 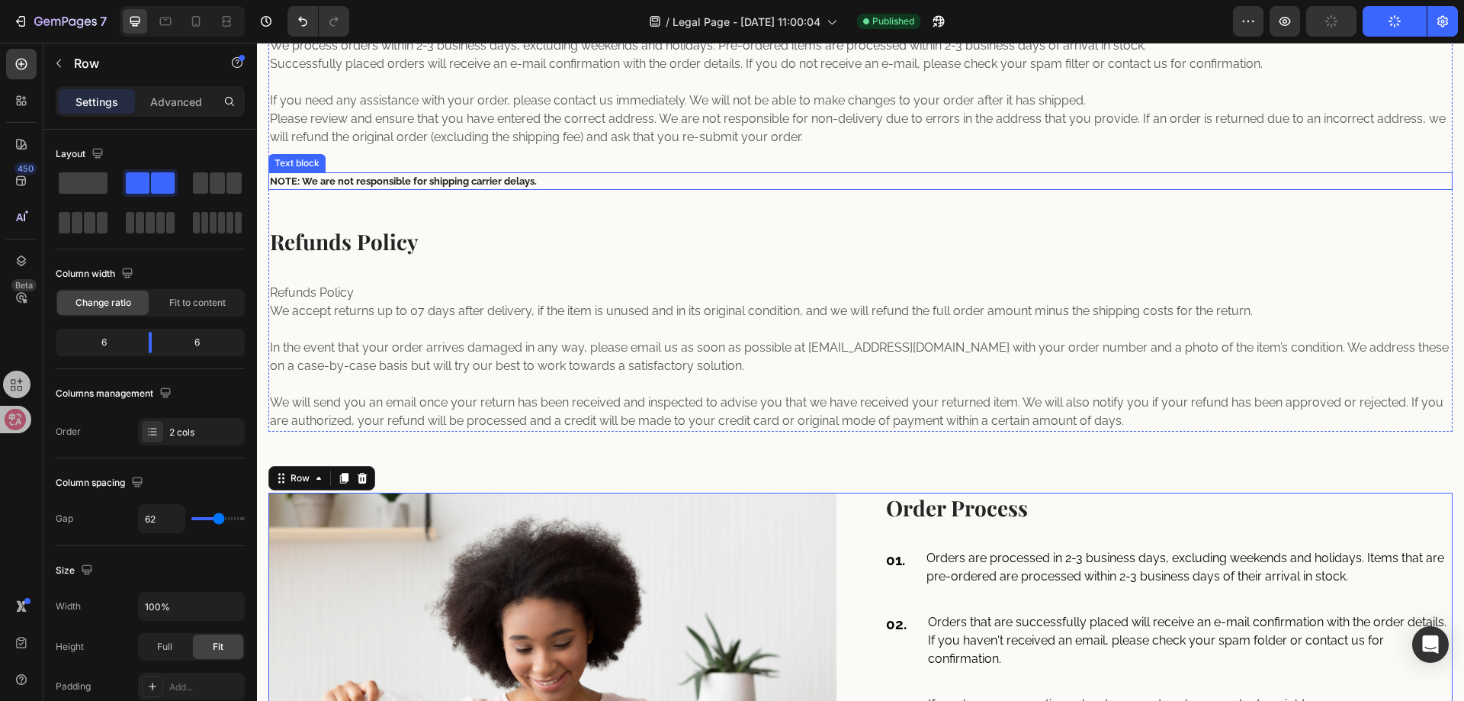 I want to click on div: Open Intercom Messenger, so click(x=1431, y=644).